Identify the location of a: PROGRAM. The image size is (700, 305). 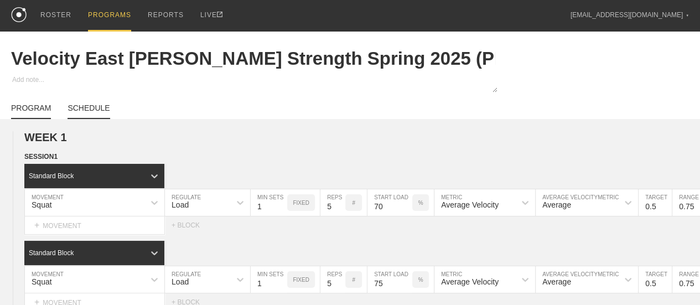
(31, 111).